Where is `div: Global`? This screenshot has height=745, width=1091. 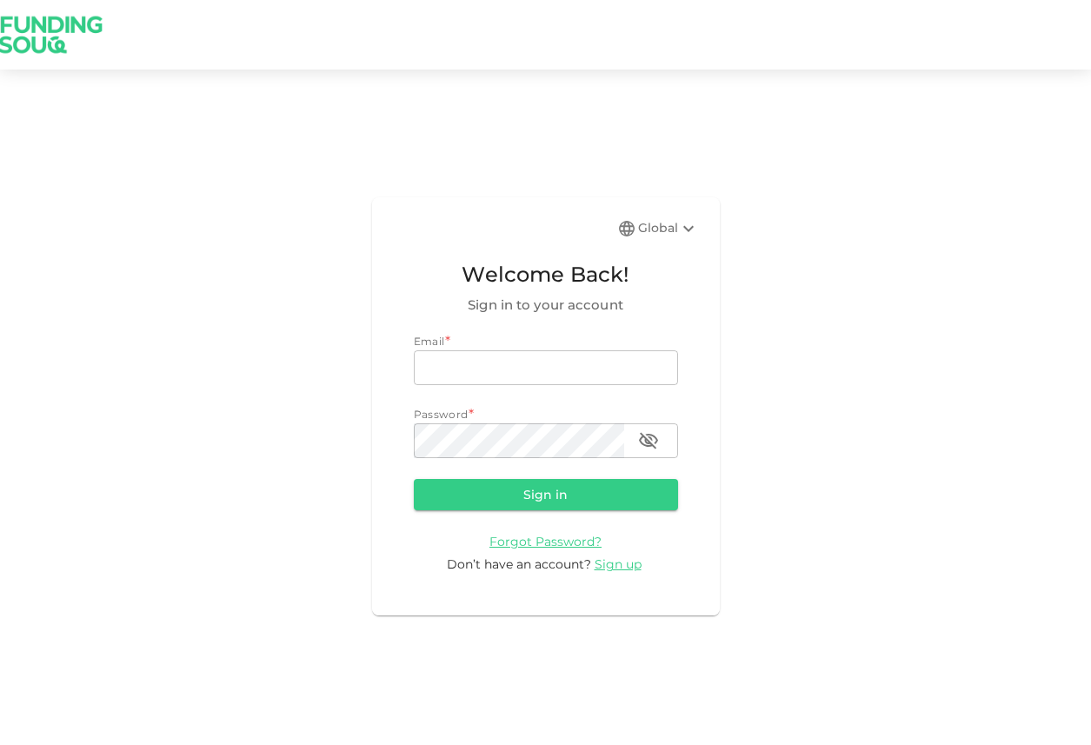 div: Global is located at coordinates (669, 229).